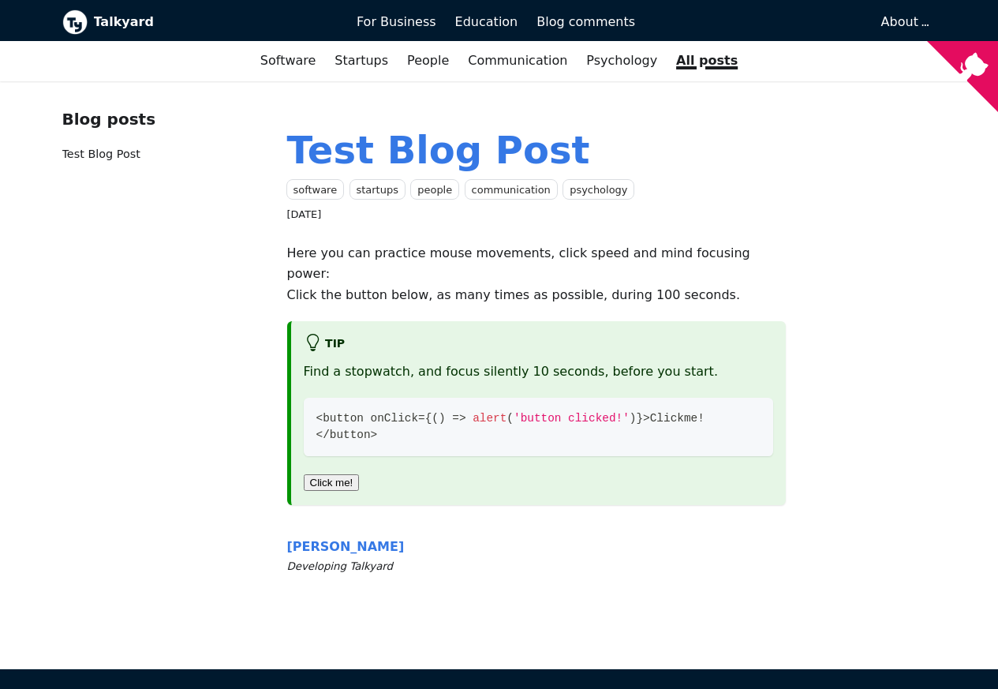 The width and height of the screenshot is (998, 689). Describe the element at coordinates (162, 119) in the screenshot. I see `div: Blog posts` at that location.